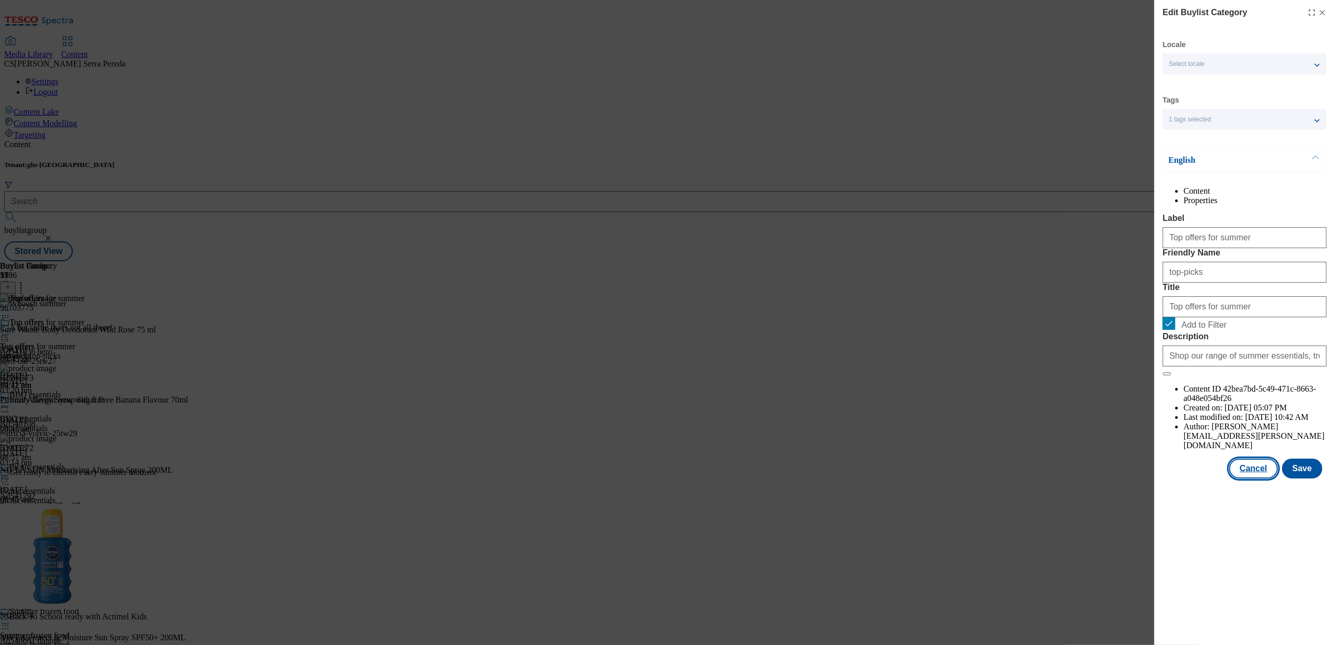  What do you see at coordinates (1205, 13) in the screenshot?
I see `h4: Edit Buylist Category` at bounding box center [1205, 13].